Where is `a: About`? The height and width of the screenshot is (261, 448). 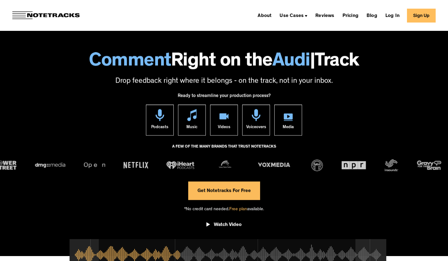 a: About is located at coordinates (264, 15).